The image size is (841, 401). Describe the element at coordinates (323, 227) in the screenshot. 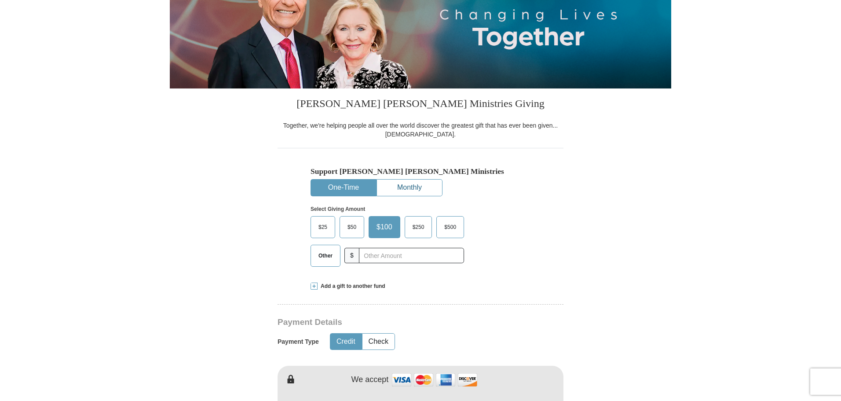

I see `span: $25` at that location.